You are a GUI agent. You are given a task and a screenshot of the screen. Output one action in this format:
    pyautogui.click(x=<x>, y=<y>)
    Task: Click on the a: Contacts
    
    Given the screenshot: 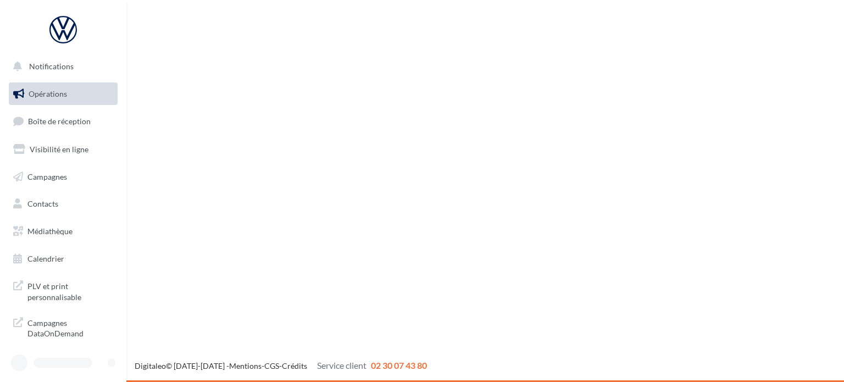 What is the action you would take?
    pyautogui.click(x=63, y=204)
    